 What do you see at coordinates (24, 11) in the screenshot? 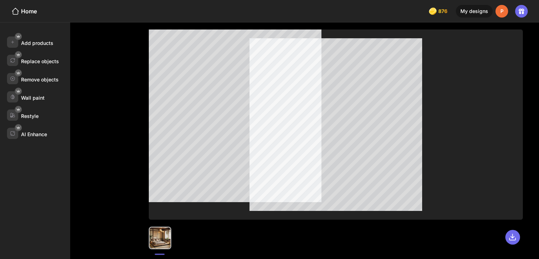
I see `div: Home` at bounding box center [24, 11].